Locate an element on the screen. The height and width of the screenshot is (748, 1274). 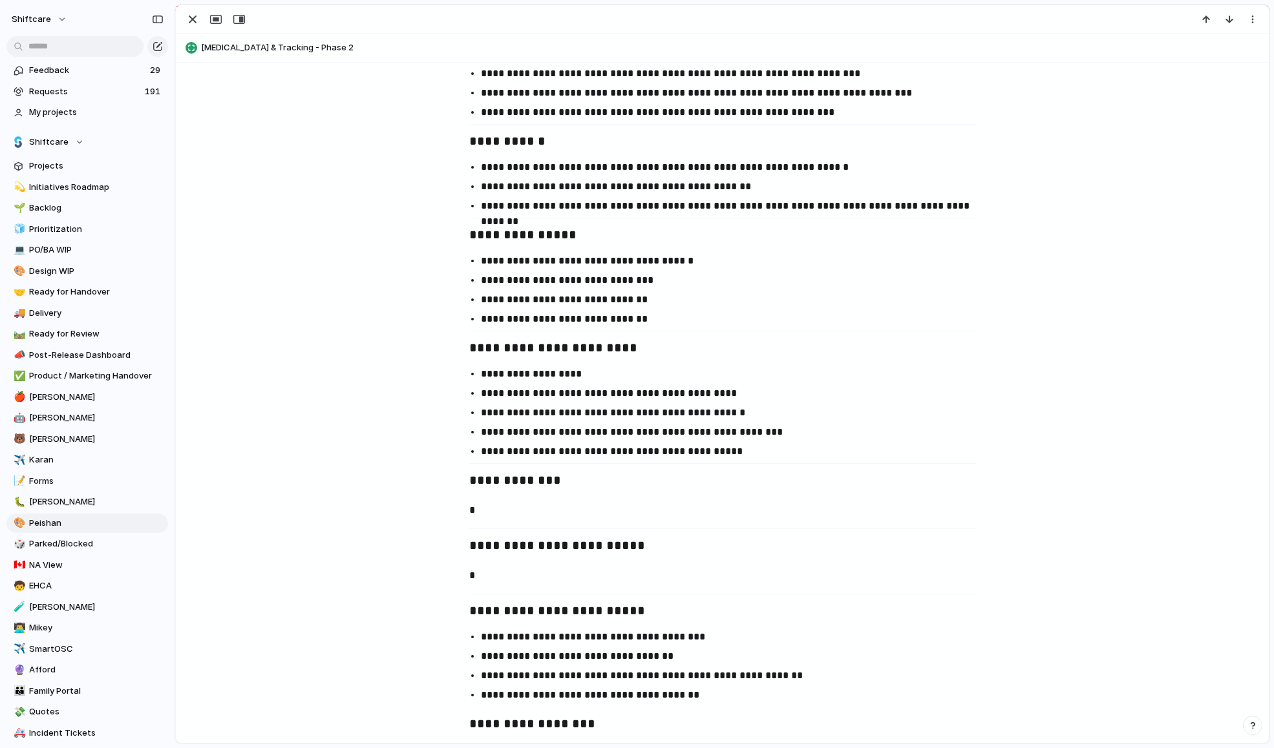
a: Projects is located at coordinates (87, 166).